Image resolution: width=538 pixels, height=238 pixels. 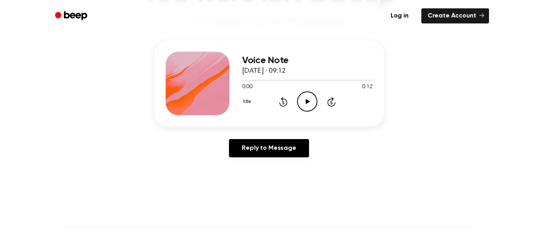 What do you see at coordinates (455, 16) in the screenshot?
I see `a: Create Account` at bounding box center [455, 16].